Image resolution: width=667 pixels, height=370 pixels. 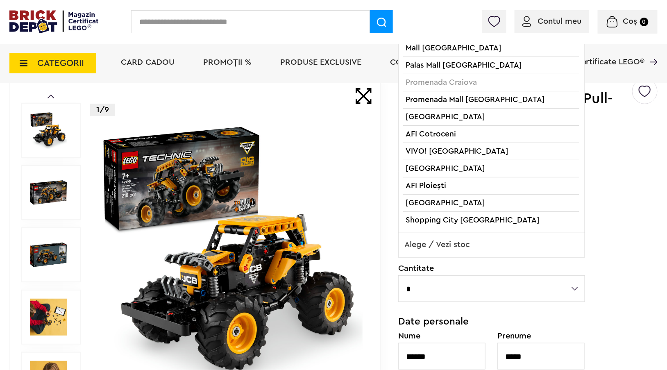 What do you see at coordinates (559, 21) in the screenshot?
I see `span: Contul meu` at bounding box center [559, 21].